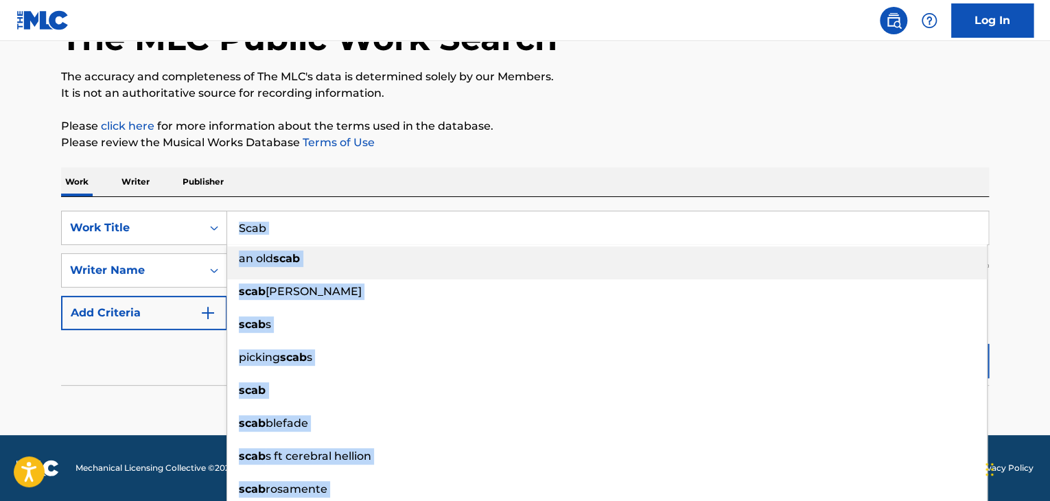  Describe the element at coordinates (337, 142) in the screenshot. I see `a: Terms of Use` at that location.